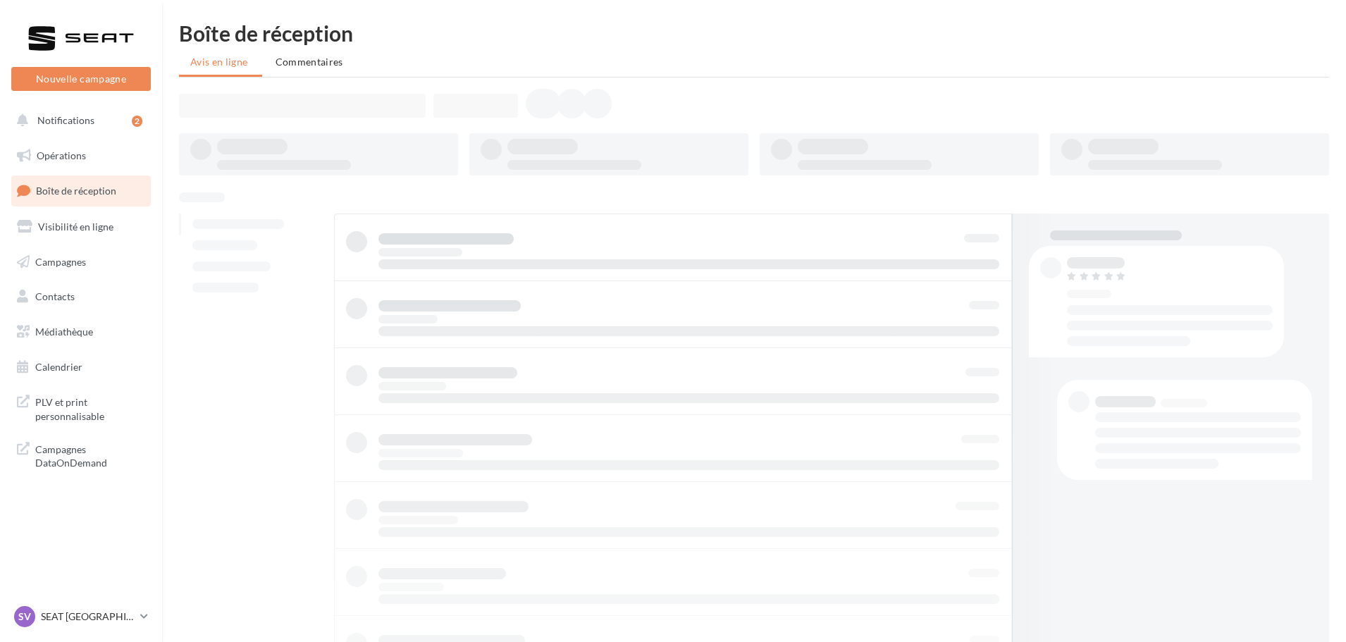 This screenshot has width=1346, height=642. Describe the element at coordinates (137, 121) in the screenshot. I see `div: 2` at that location.